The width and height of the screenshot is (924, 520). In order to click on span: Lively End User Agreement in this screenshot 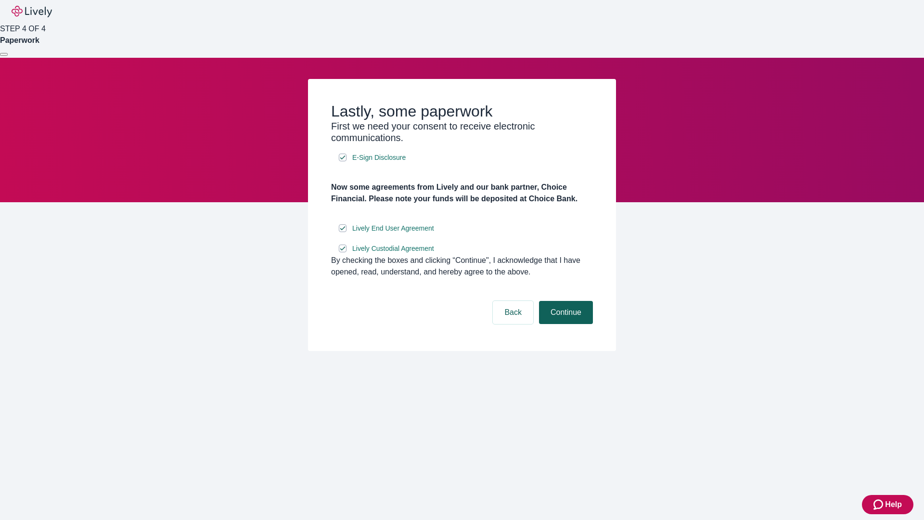, I will do `click(393, 228)`.